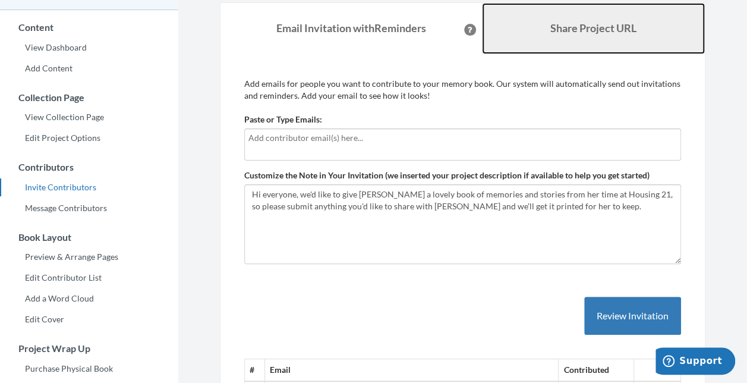  Describe the element at coordinates (89, 348) in the screenshot. I see `h3: Project Wrap Up` at that location.